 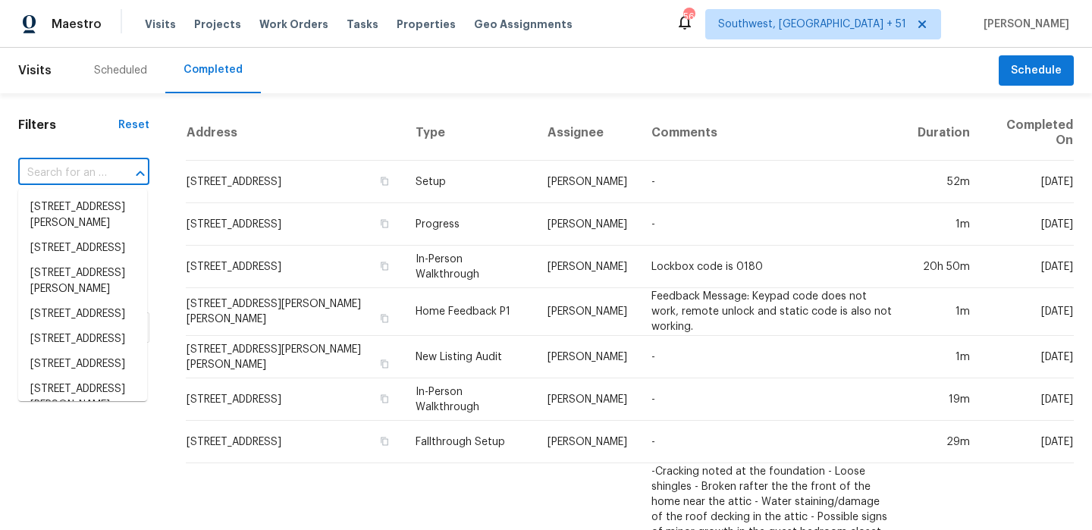 I want to click on td: Home Feedback P1, so click(x=469, y=312).